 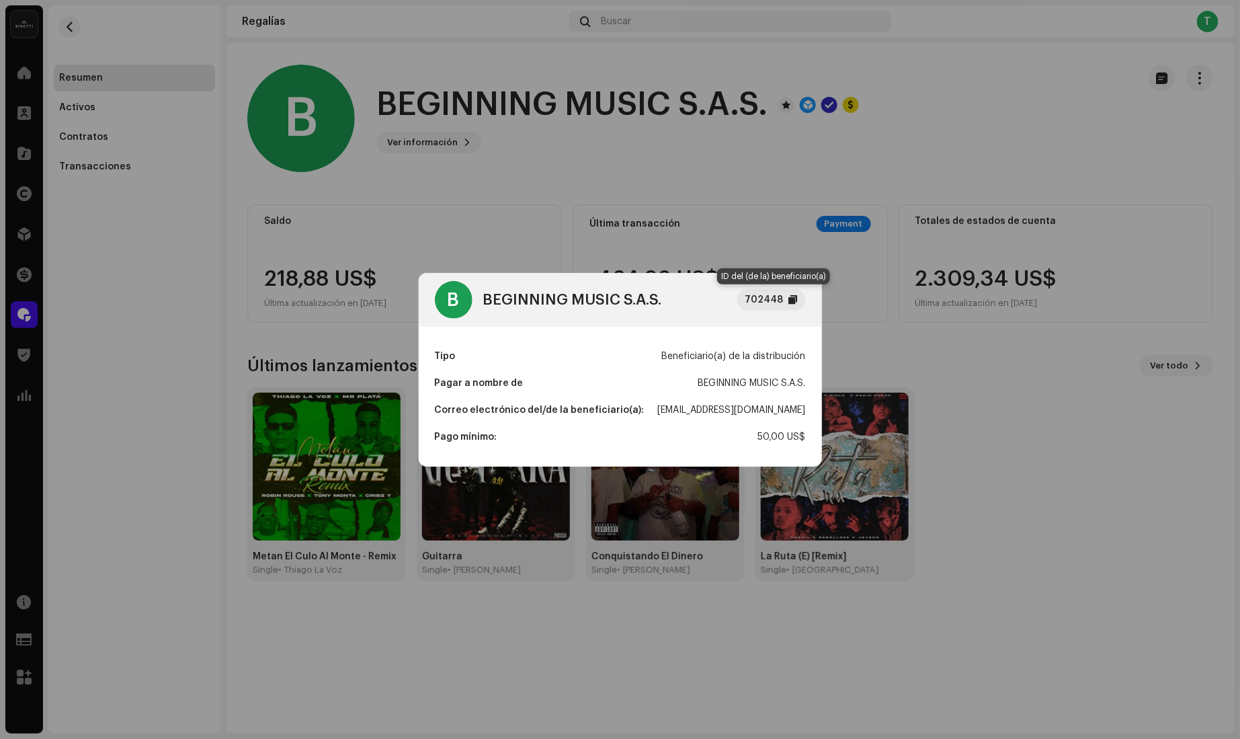 I want to click on div: Pagar a nombre de, so click(x=479, y=383).